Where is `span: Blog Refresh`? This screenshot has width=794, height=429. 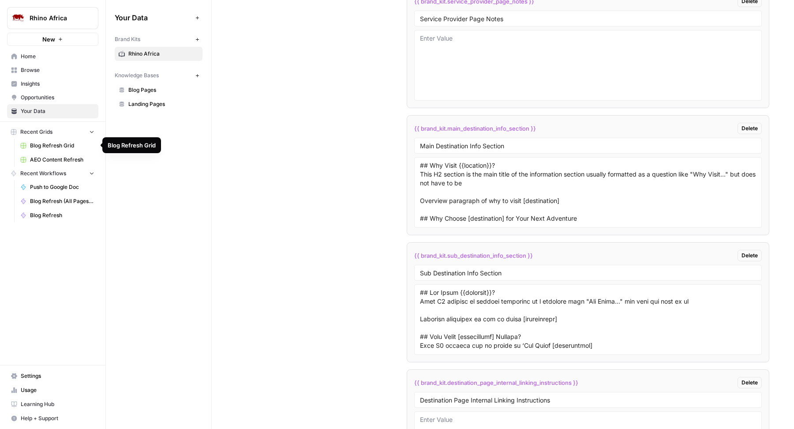 span: Blog Refresh is located at coordinates (62, 215).